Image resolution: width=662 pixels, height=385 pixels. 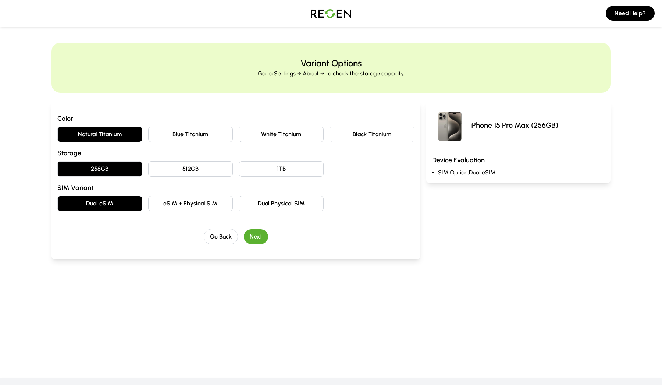 What do you see at coordinates (100, 134) in the screenshot?
I see `button: Natural Titanium` at bounding box center [100, 134].